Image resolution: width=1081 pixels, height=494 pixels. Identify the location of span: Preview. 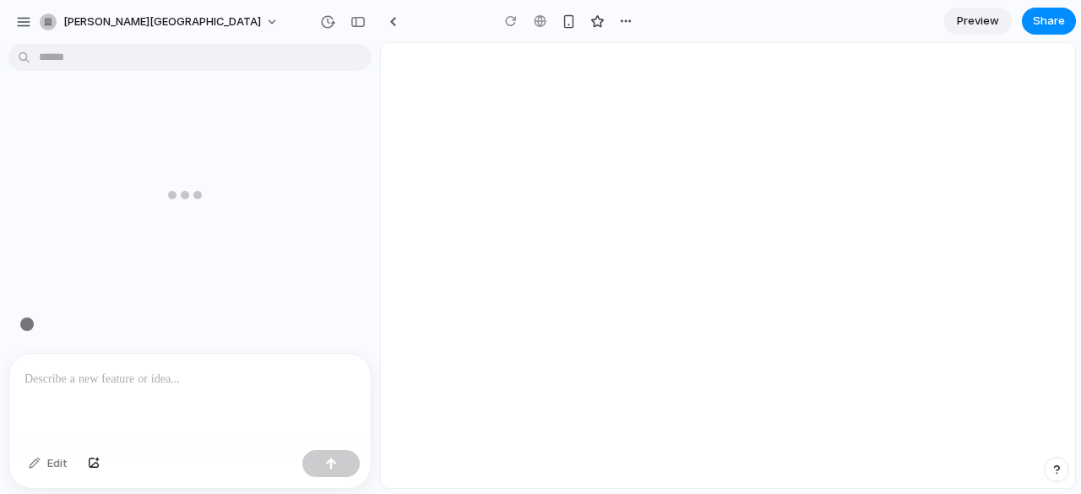
(978, 21).